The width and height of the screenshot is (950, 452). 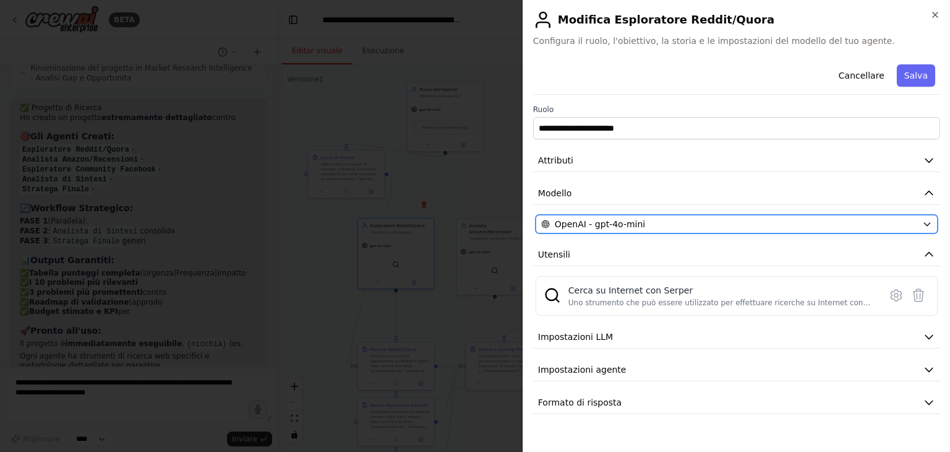 What do you see at coordinates (737, 369) in the screenshot?
I see `button: Impostazioni agente` at bounding box center [737, 369].